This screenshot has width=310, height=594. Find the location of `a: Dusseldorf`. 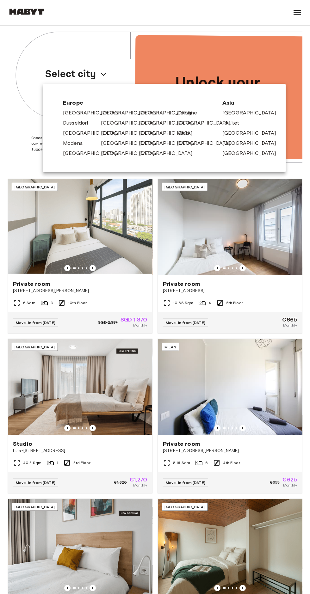

a: Dusseldorf is located at coordinates (79, 123).